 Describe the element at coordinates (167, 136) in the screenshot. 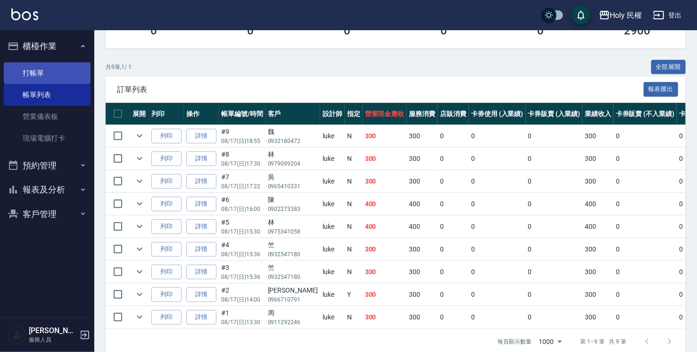

I see `button: 列印` at that location.